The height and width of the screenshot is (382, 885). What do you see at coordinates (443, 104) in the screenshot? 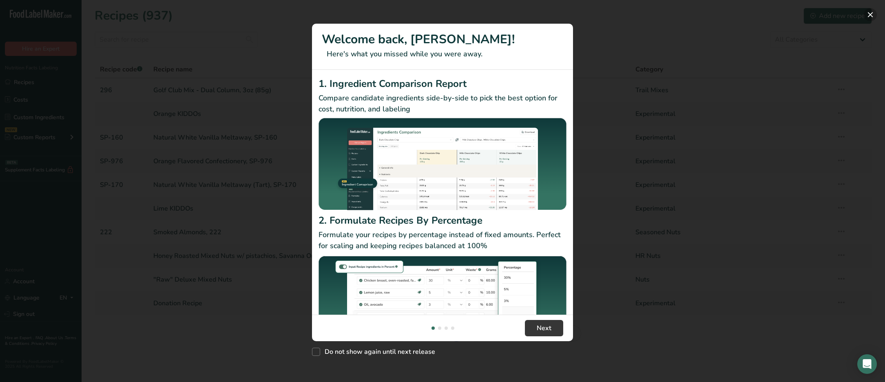
I see `p: Compare candidate ingredients side-by-side to pick the best option for cost, nutrition, and labeling` at bounding box center [443, 104].